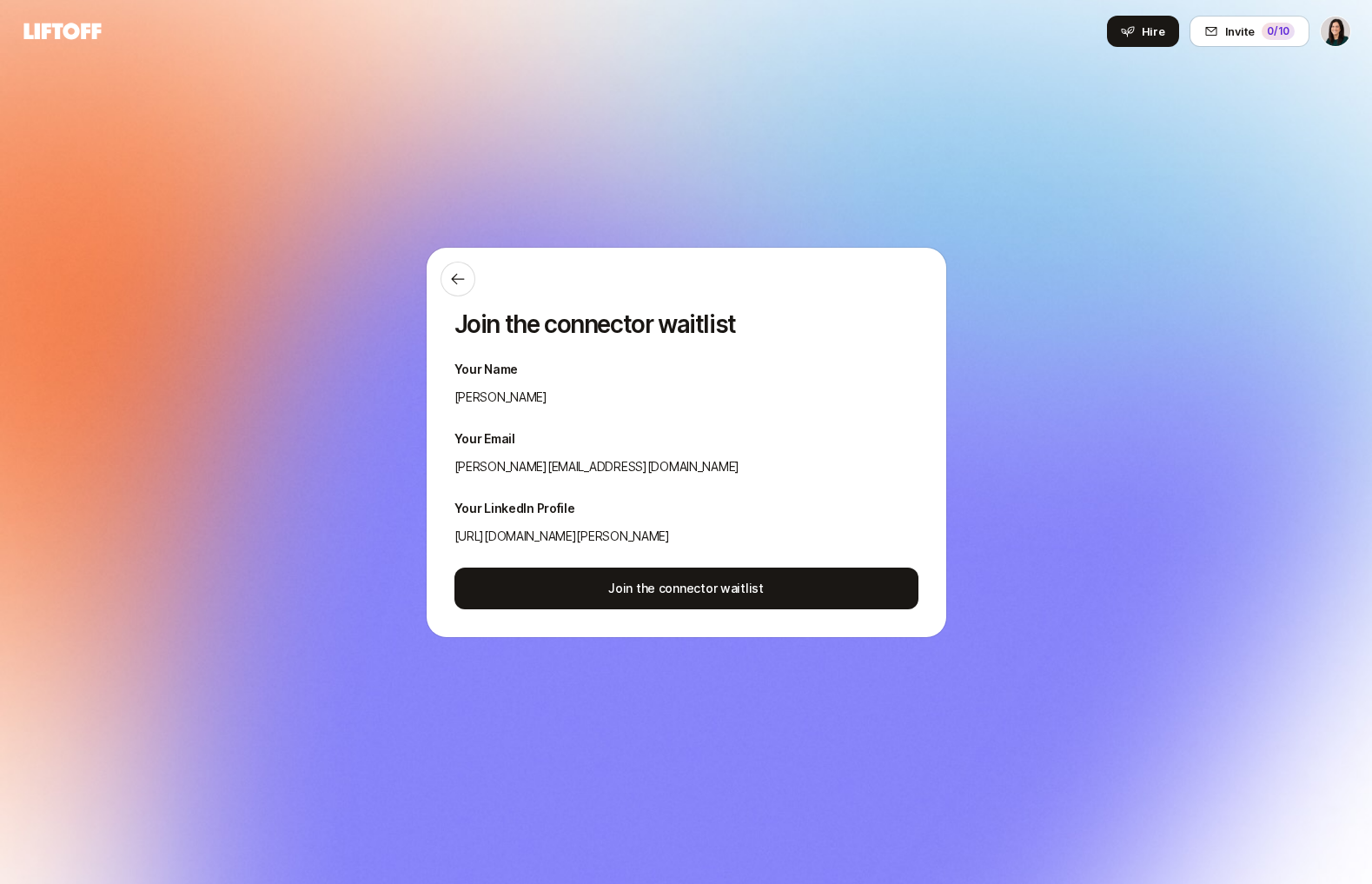  I want to click on button: Invite0/10, so click(1250, 31).